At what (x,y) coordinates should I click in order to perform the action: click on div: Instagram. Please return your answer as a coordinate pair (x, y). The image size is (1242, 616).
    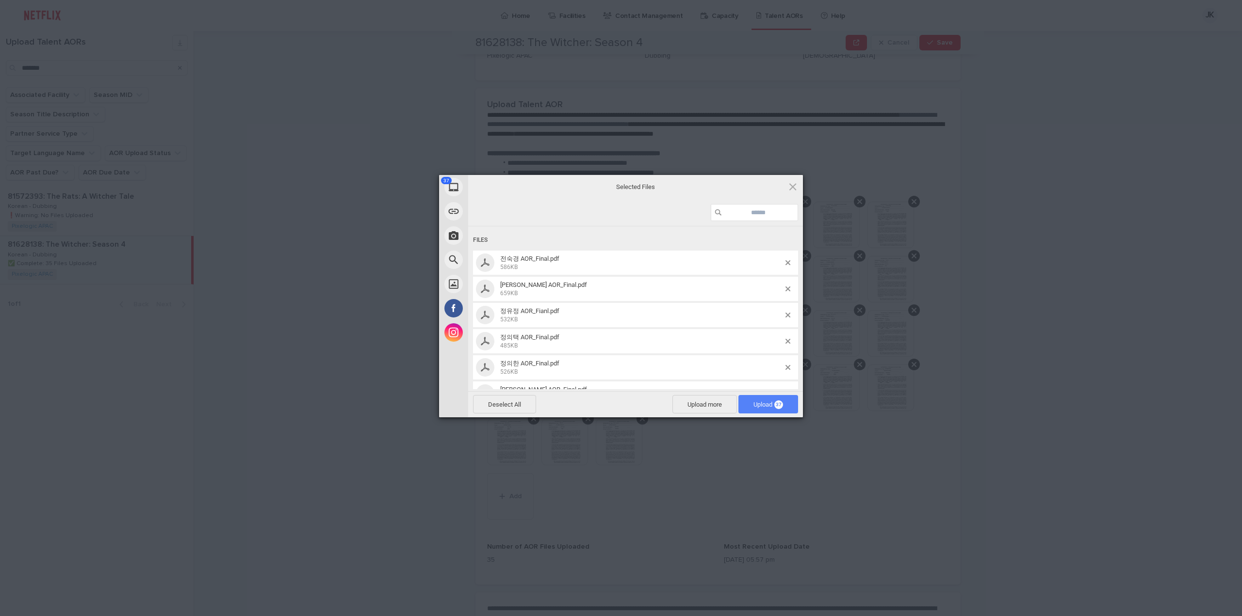
    Looking at the image, I should click on (497, 333).